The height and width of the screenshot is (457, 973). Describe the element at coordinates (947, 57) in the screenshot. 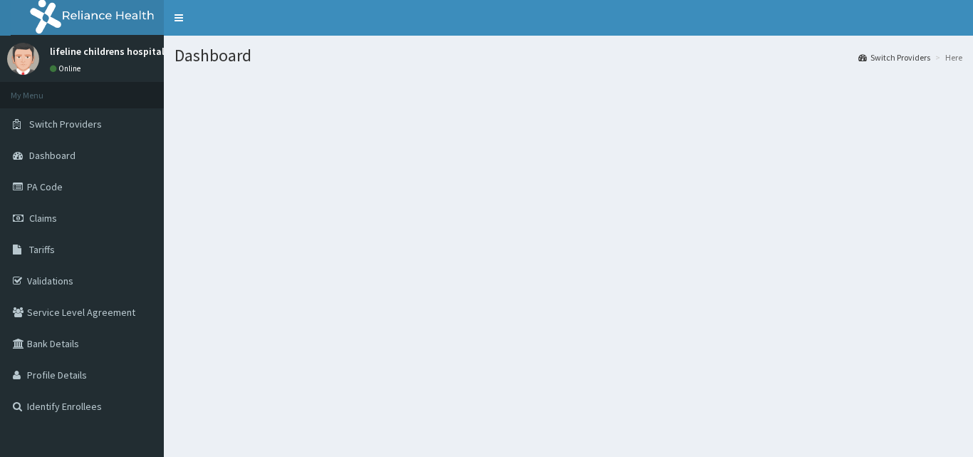

I see `li: Here` at that location.